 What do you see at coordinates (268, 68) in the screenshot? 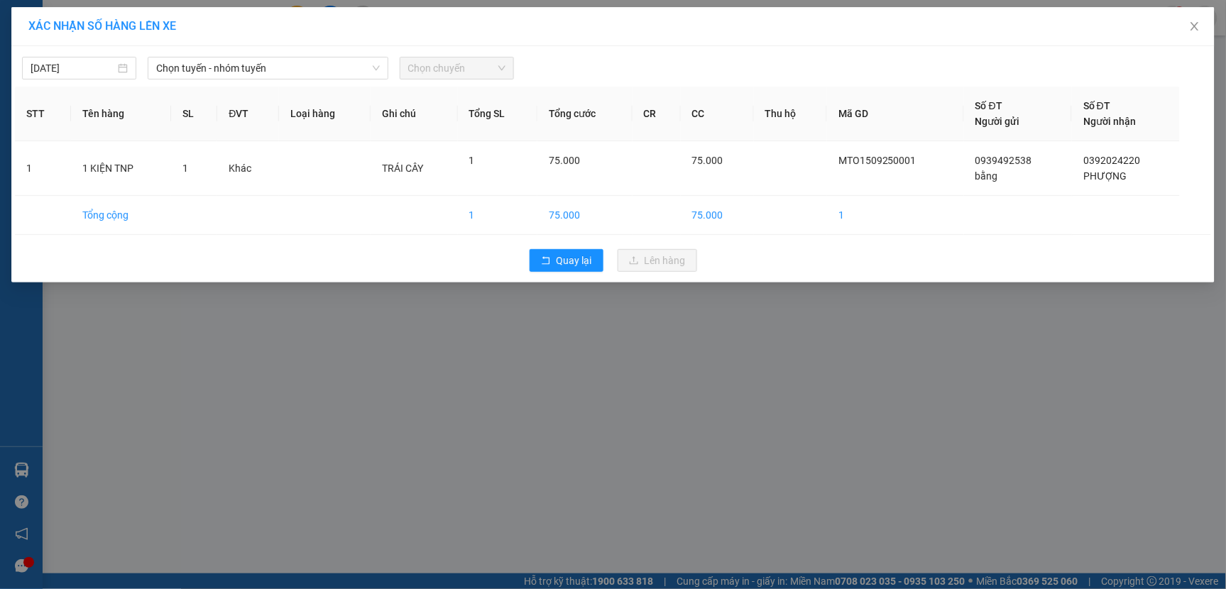
I see `span: Chọn tuyến - nhóm tuyến` at bounding box center [268, 68].